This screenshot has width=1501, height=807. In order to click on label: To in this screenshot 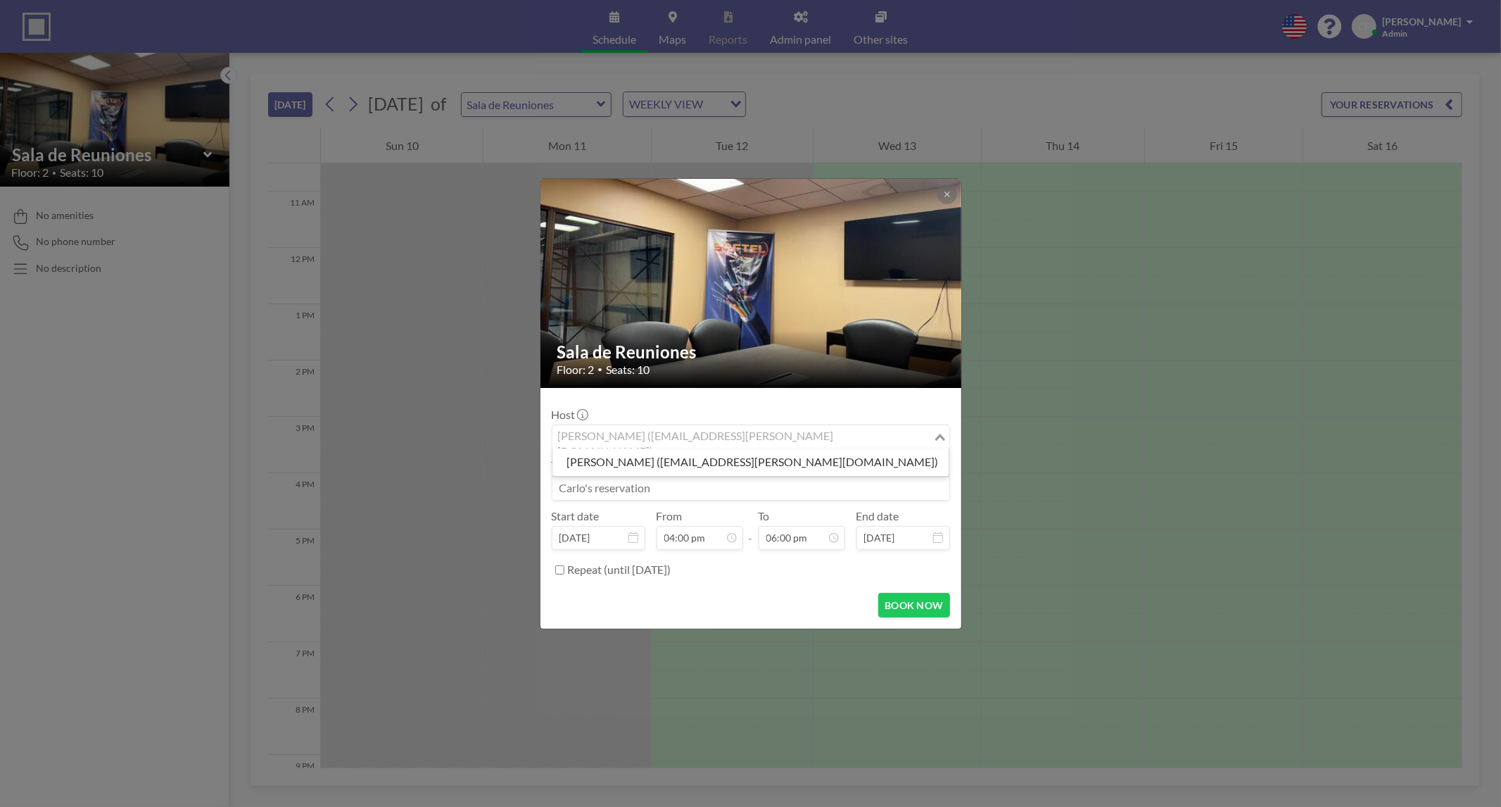, I will do `click(764, 516)`.